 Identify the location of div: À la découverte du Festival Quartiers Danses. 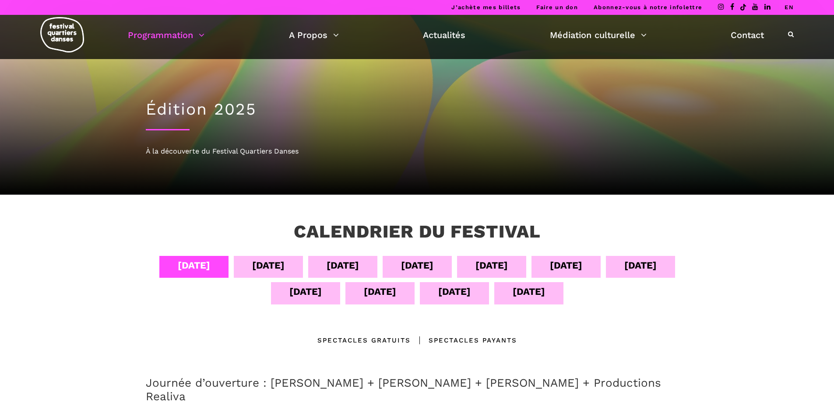
(417, 151).